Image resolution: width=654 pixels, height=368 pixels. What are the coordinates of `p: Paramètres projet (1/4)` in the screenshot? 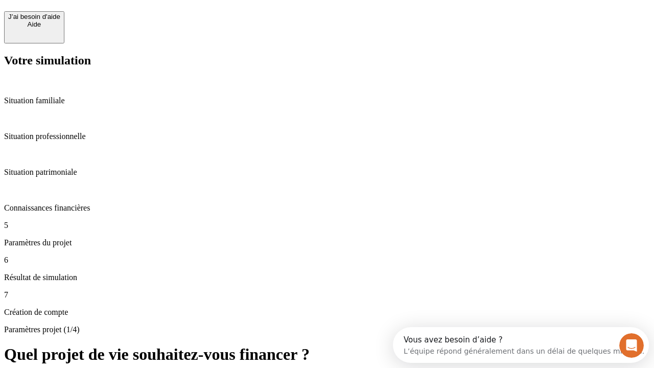 It's located at (327, 330).